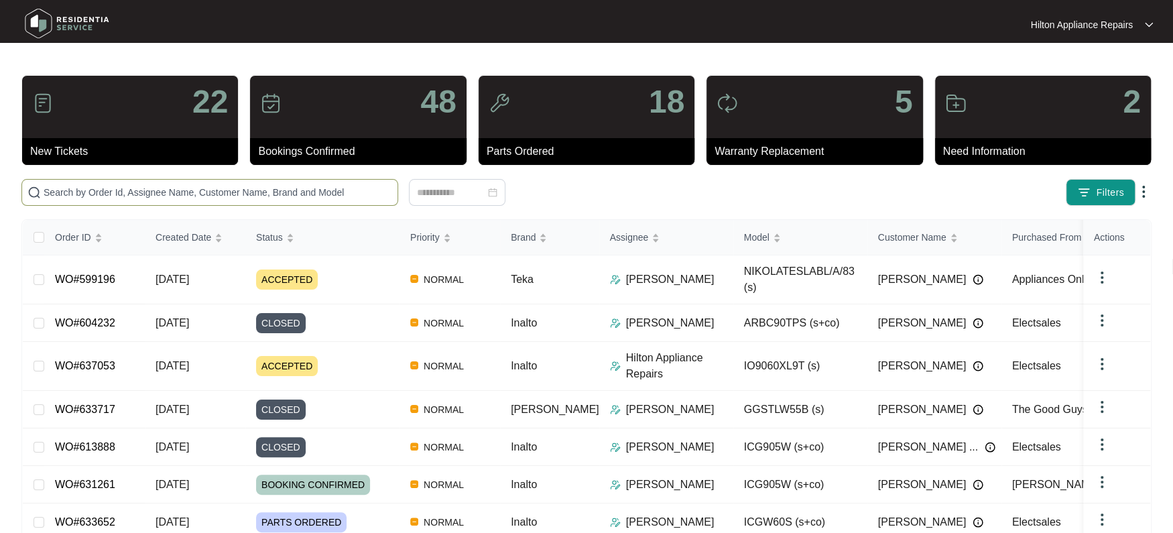 This screenshot has width=1173, height=533. Describe the element at coordinates (269, 237) in the screenshot. I see `span: Status` at that location.